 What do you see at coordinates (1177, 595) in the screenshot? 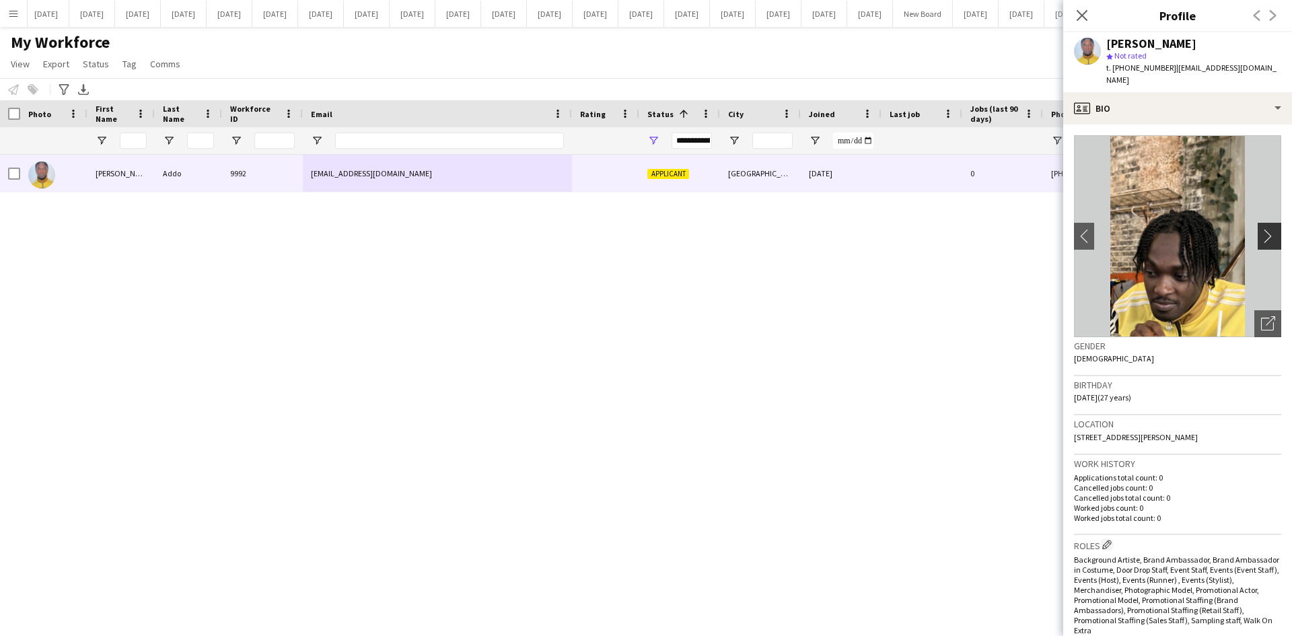
I see `span: Background Artiste, Brand Ambassador, Brand Ambassador in Costume, Door Drop Staff, Event Staff, ...` at bounding box center [1177, 595].